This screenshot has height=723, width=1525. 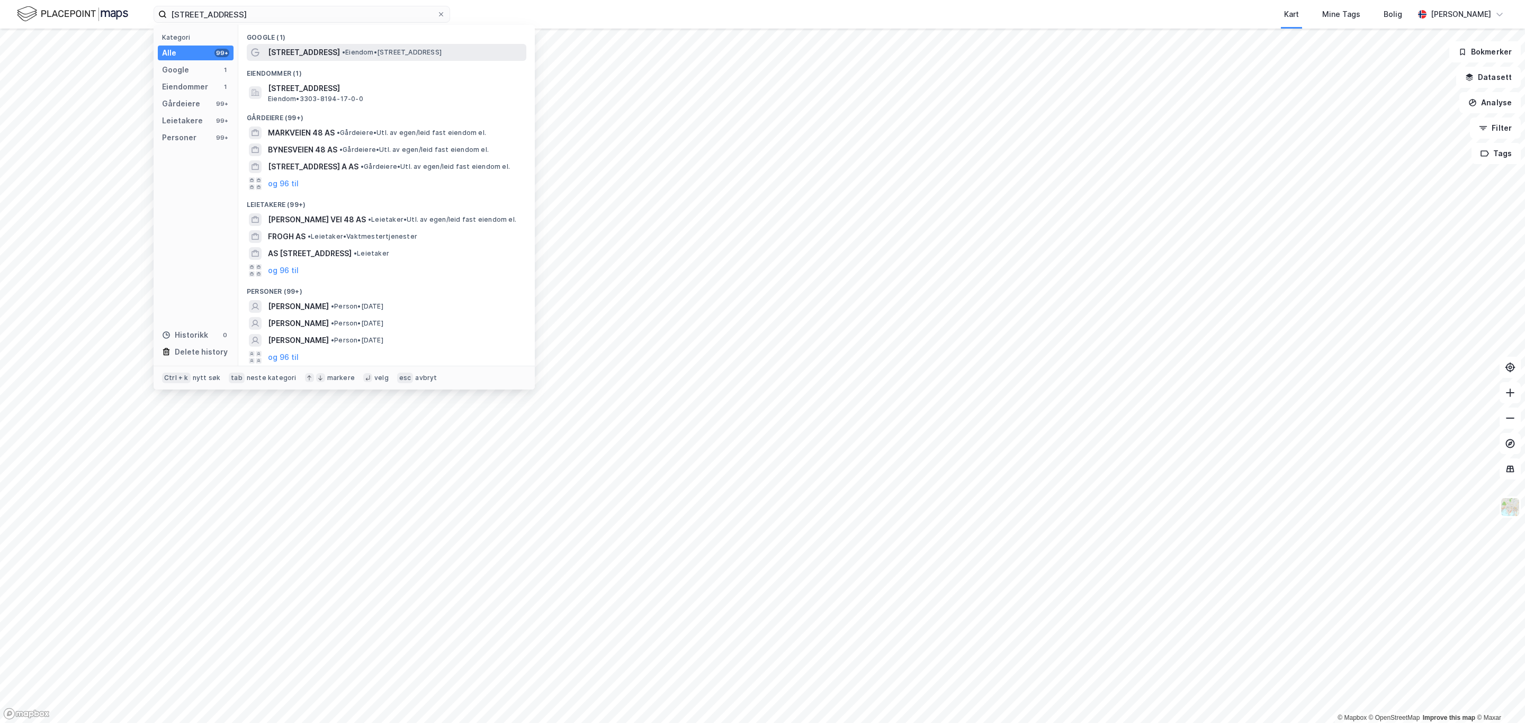 What do you see at coordinates (73, 14) in the screenshot?
I see `img: logo.f888ab2527a4732fd821a326f86c7f29.svg` at bounding box center [73, 14].